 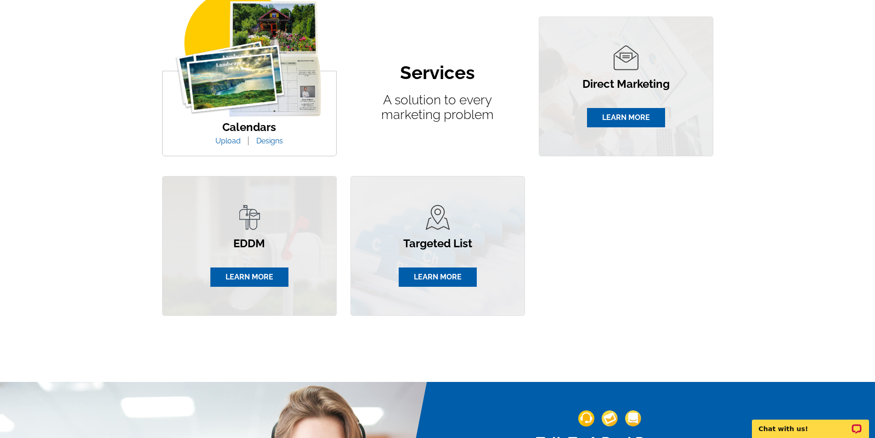 I want to click on img: direct-marketing-icon.png, so click(x=626, y=58).